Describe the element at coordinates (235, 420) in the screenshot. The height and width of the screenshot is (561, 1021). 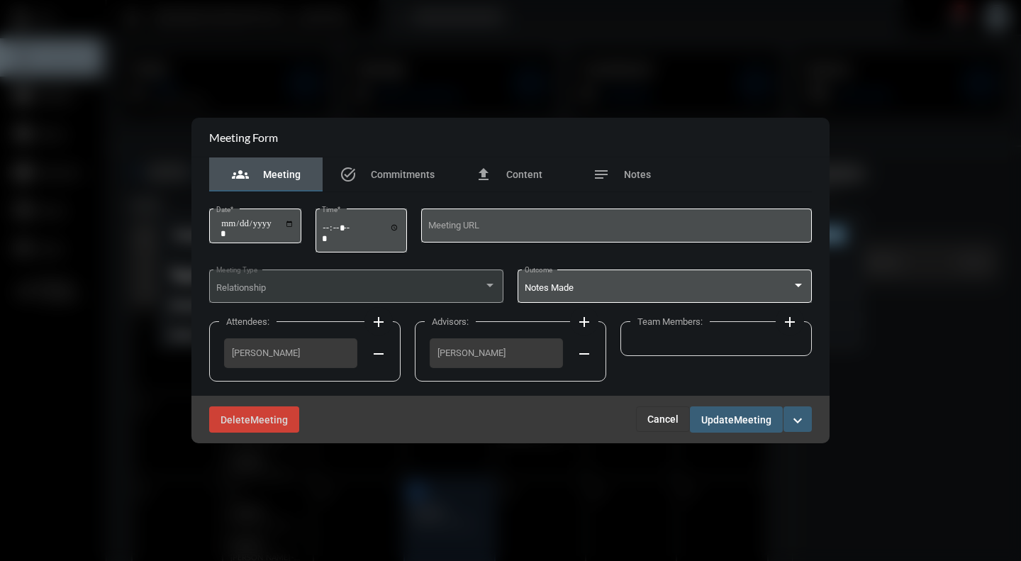
I see `span: Delete` at that location.